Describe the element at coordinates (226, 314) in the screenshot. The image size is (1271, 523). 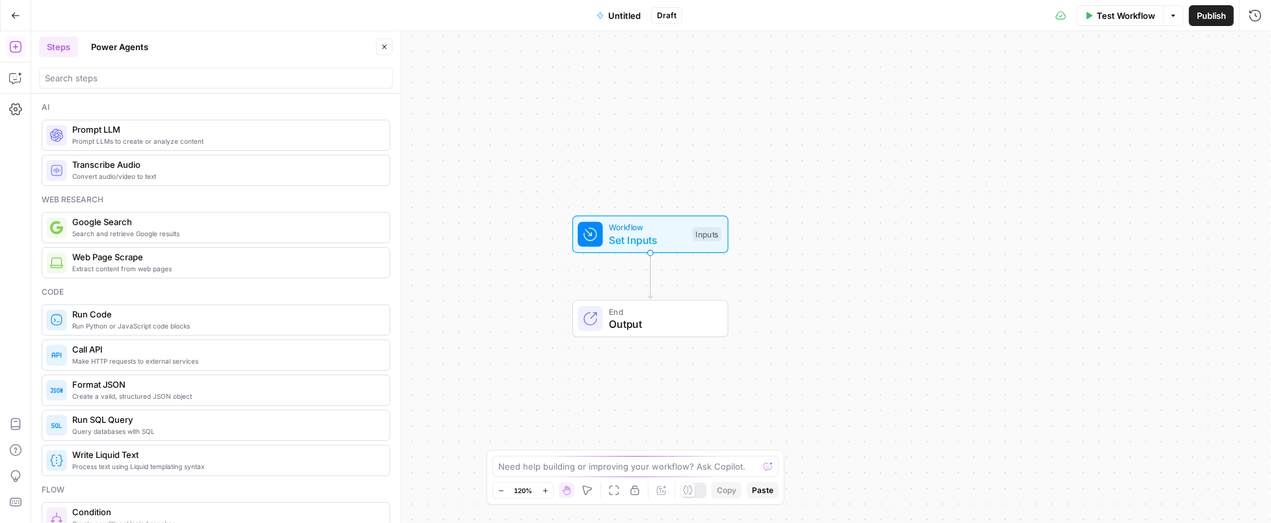
I see `span: Run Code` at that location.